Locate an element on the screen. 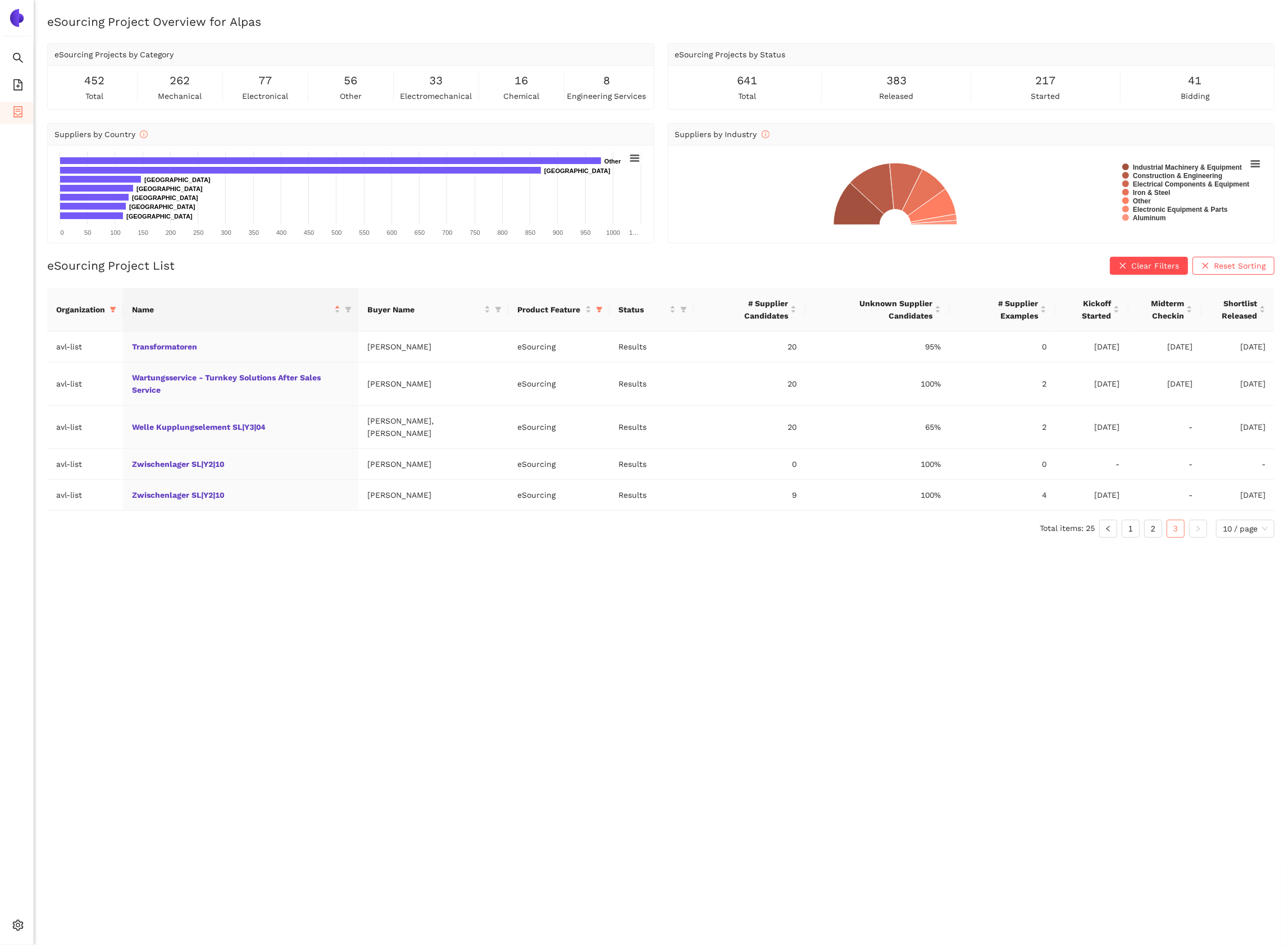 This screenshot has width=1288, height=945. a: 3 is located at coordinates (1175, 529).